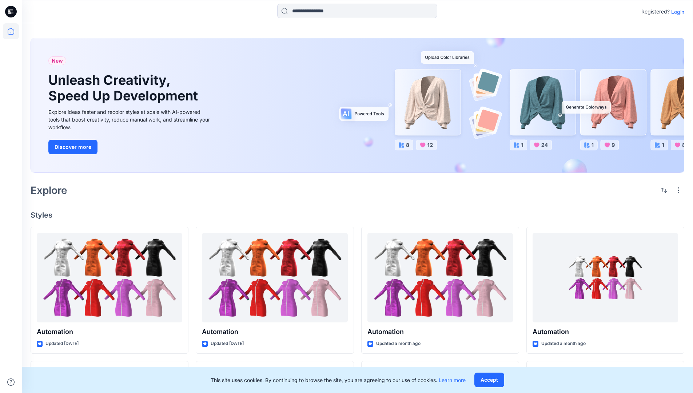  What do you see at coordinates (49, 190) in the screenshot?
I see `h2: Explore` at bounding box center [49, 190].